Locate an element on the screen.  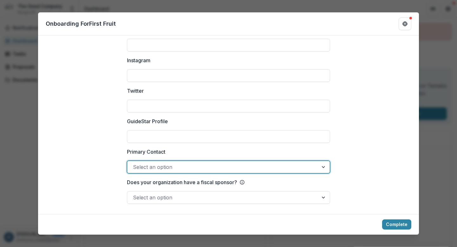
p: Instagram is located at coordinates (139, 60).